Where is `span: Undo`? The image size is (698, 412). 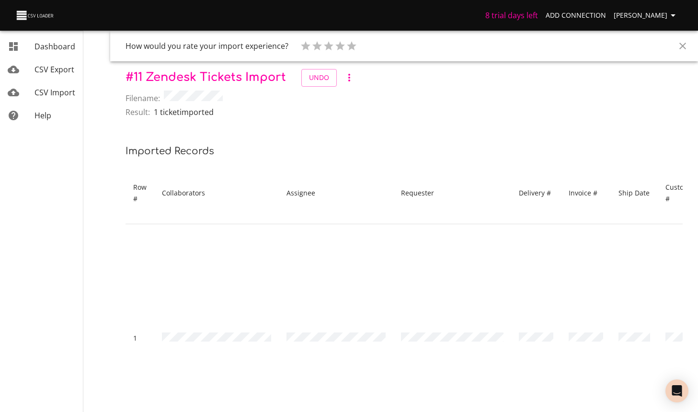
span: Undo is located at coordinates (319, 78).